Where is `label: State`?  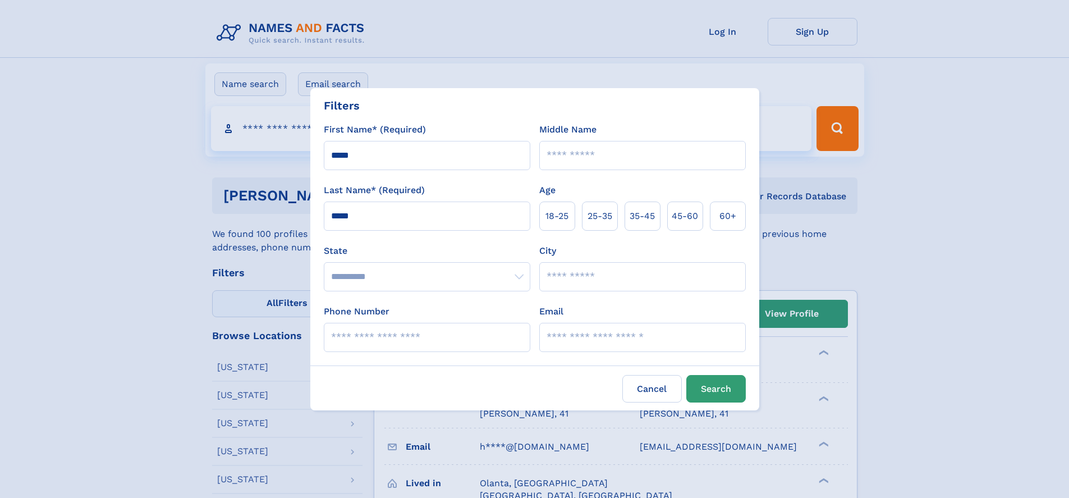
label: State is located at coordinates (427, 251).